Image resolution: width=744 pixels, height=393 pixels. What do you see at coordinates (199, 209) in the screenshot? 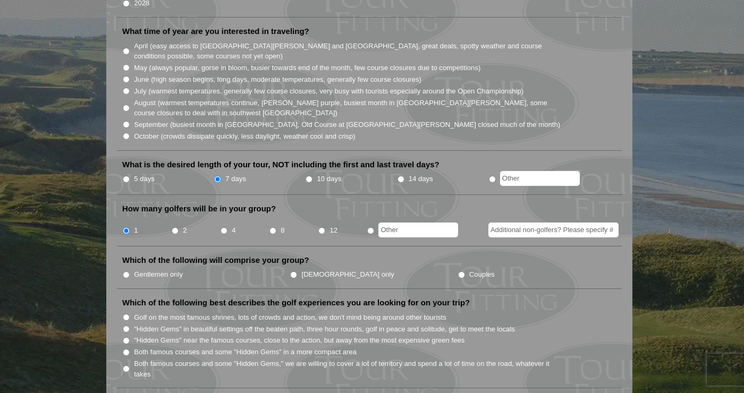
I see `label: How many golfers will be in your group?` at bounding box center [199, 209].